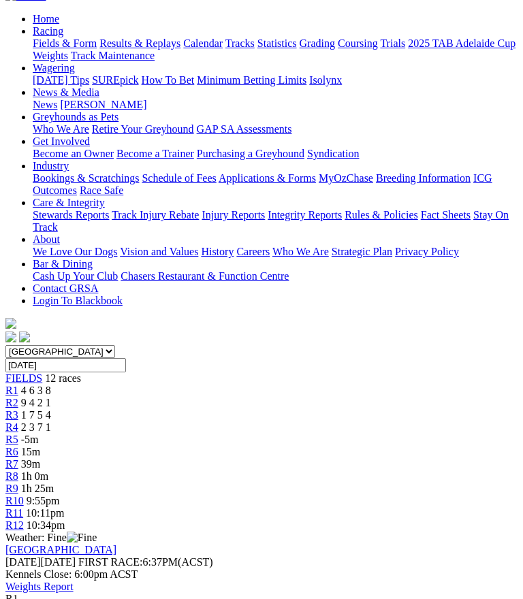  Describe the element at coordinates (12, 427) in the screenshot. I see `a: R4` at that location.